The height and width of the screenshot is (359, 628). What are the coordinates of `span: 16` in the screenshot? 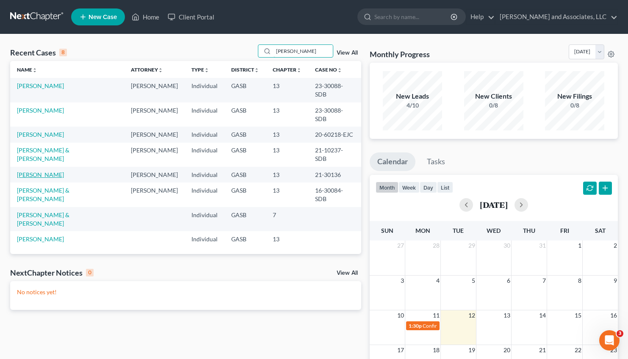 It's located at (613, 315).